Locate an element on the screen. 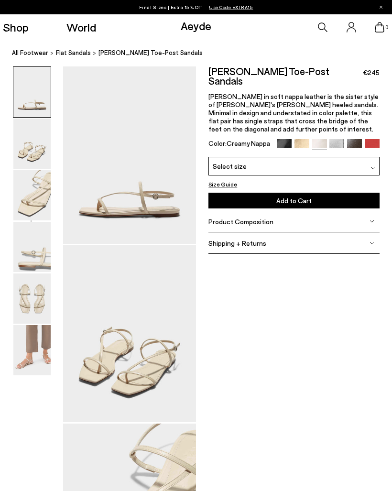  span: 0 is located at coordinates (387, 27).